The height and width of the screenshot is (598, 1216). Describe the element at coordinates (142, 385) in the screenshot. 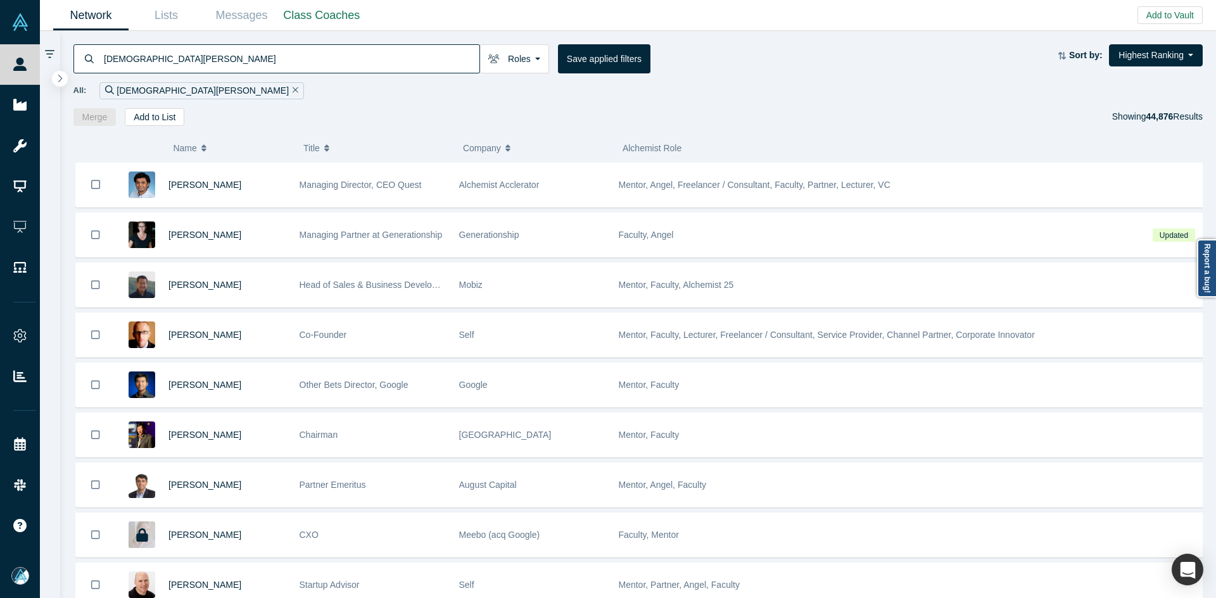

I see `img: Steven Kan's Profile Image` at that location.